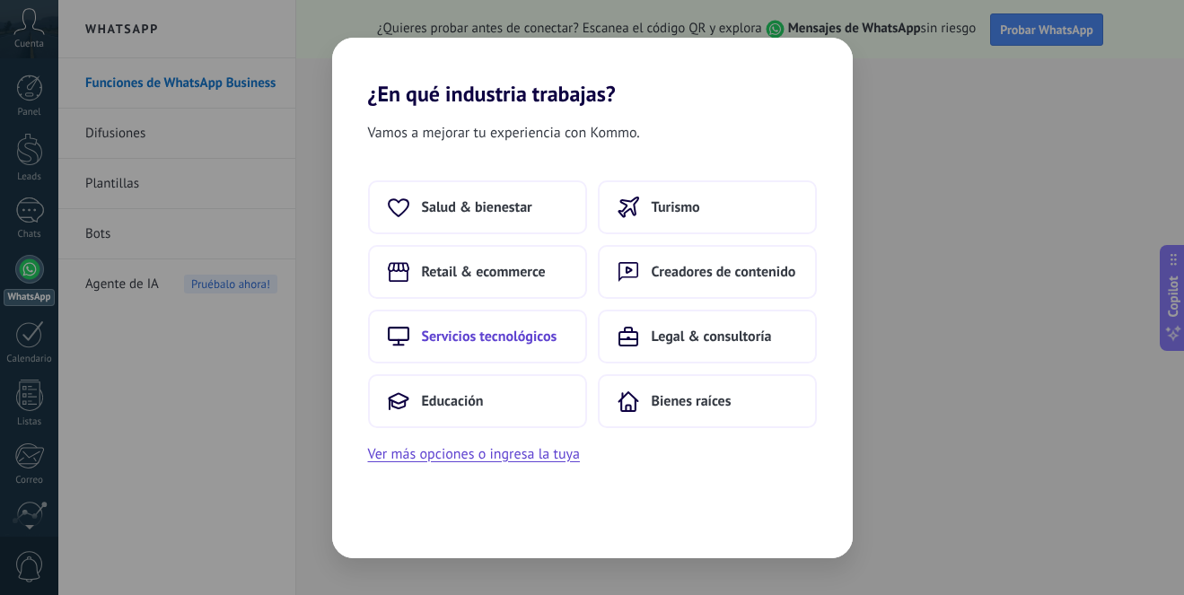  Describe the element at coordinates (477, 207) in the screenshot. I see `button: Salud & bienestar` at that location.